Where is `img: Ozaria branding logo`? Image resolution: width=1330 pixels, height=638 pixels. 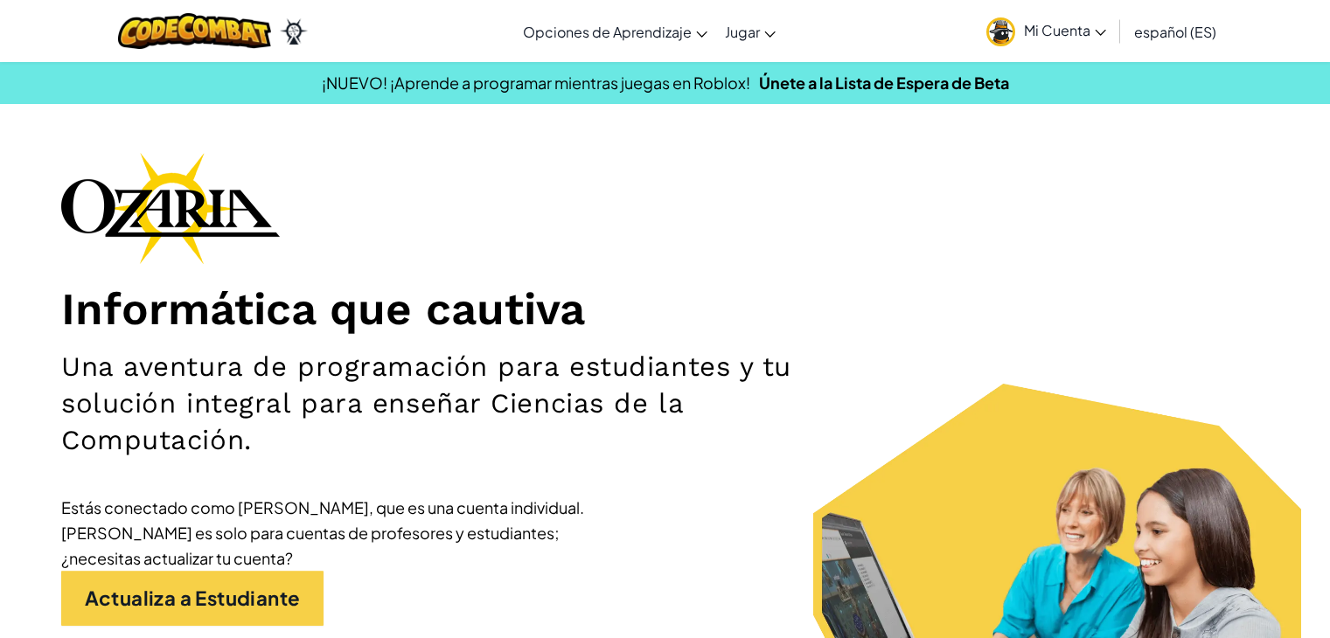 img: Ozaria branding logo is located at coordinates (171, 208).